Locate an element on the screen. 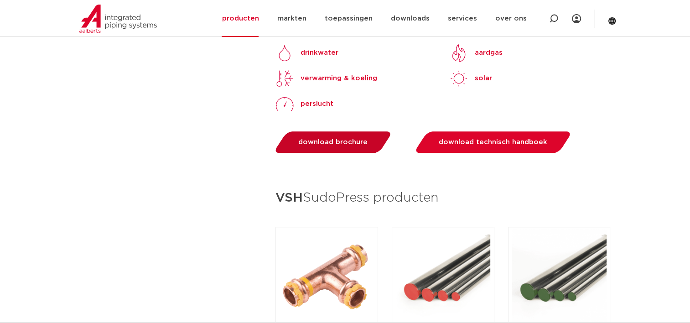  h3: SudoPress producten is located at coordinates (443, 198).